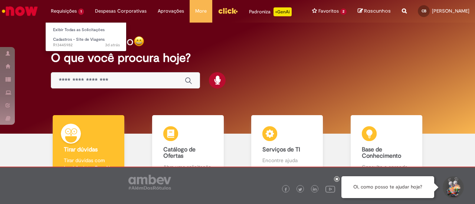 This screenshot has width=475, height=204. What do you see at coordinates (149, 182) in the screenshot?
I see `img: logo_footer_ambev_rotulo_gray.png` at bounding box center [149, 182].